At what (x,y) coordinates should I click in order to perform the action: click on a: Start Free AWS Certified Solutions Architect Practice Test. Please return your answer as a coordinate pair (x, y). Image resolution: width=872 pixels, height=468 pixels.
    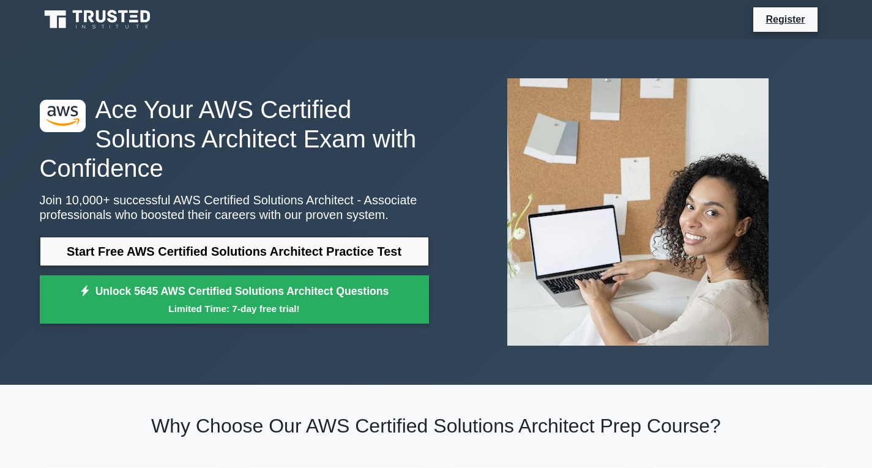
    Looking at the image, I should click on (234, 251).